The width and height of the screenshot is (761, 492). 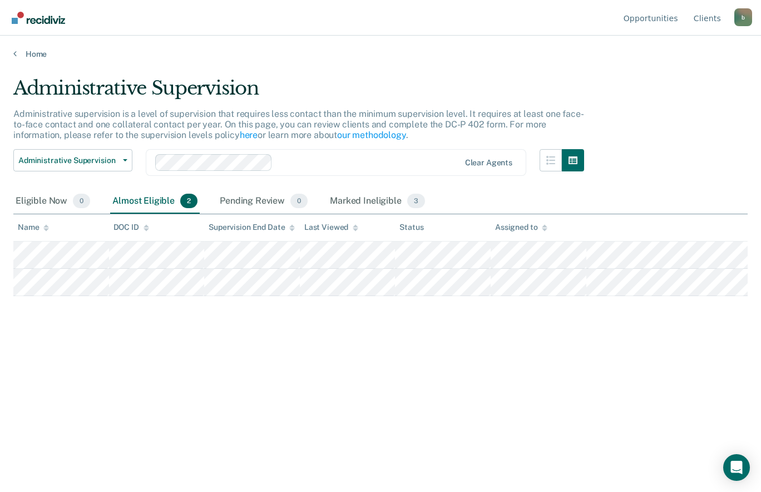 What do you see at coordinates (743, 17) in the screenshot?
I see `div: b` at bounding box center [743, 17].